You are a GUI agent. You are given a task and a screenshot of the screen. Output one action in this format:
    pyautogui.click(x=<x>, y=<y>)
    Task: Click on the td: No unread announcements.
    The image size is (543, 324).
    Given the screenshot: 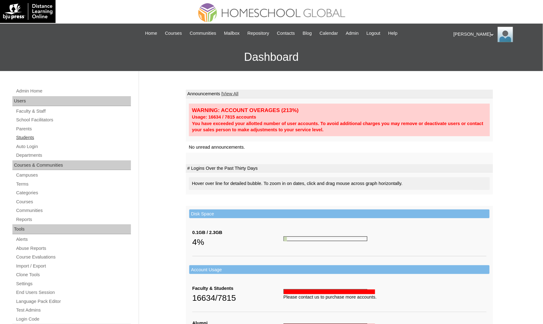 What is the action you would take?
    pyautogui.click(x=339, y=147)
    